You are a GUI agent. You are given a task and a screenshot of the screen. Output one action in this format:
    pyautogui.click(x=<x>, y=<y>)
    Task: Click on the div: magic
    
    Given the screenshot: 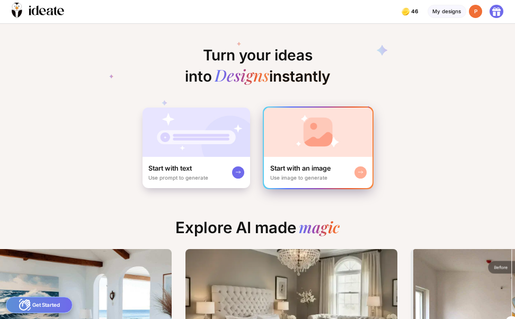 What is the action you would take?
    pyautogui.click(x=319, y=228)
    